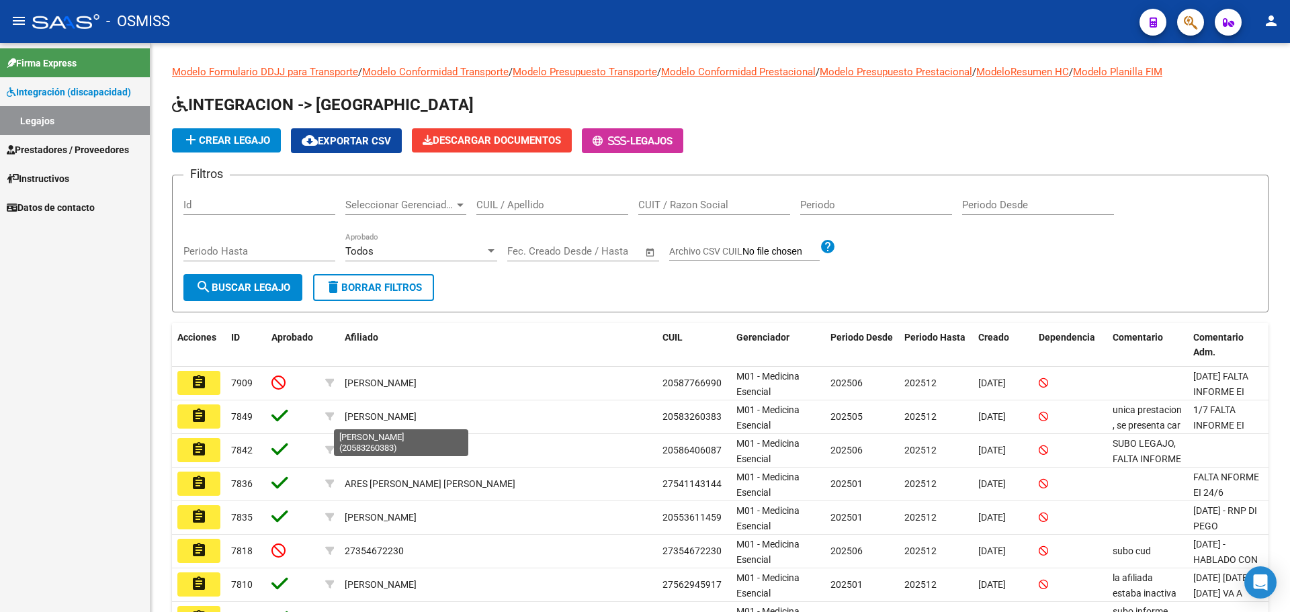 The height and width of the screenshot is (612, 1290). Describe the element at coordinates (1067, 337) in the screenshot. I see `span: Dependencia` at that location.